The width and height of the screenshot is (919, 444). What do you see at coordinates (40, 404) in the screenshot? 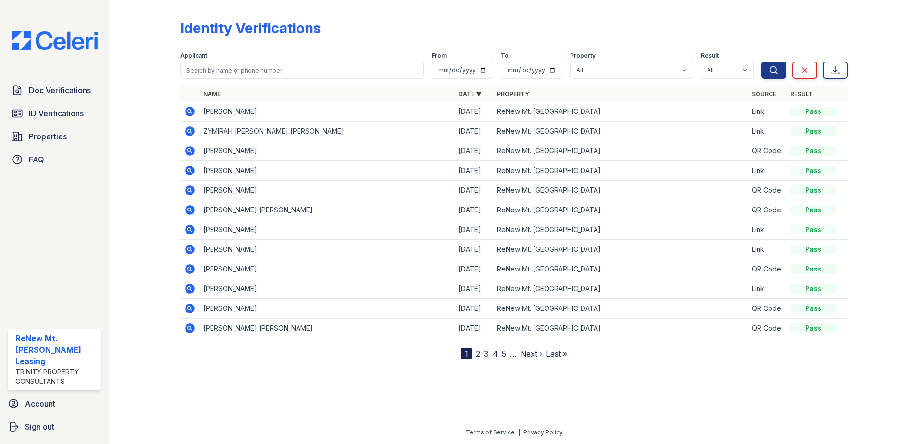
I see `span: Account` at bounding box center [40, 404].